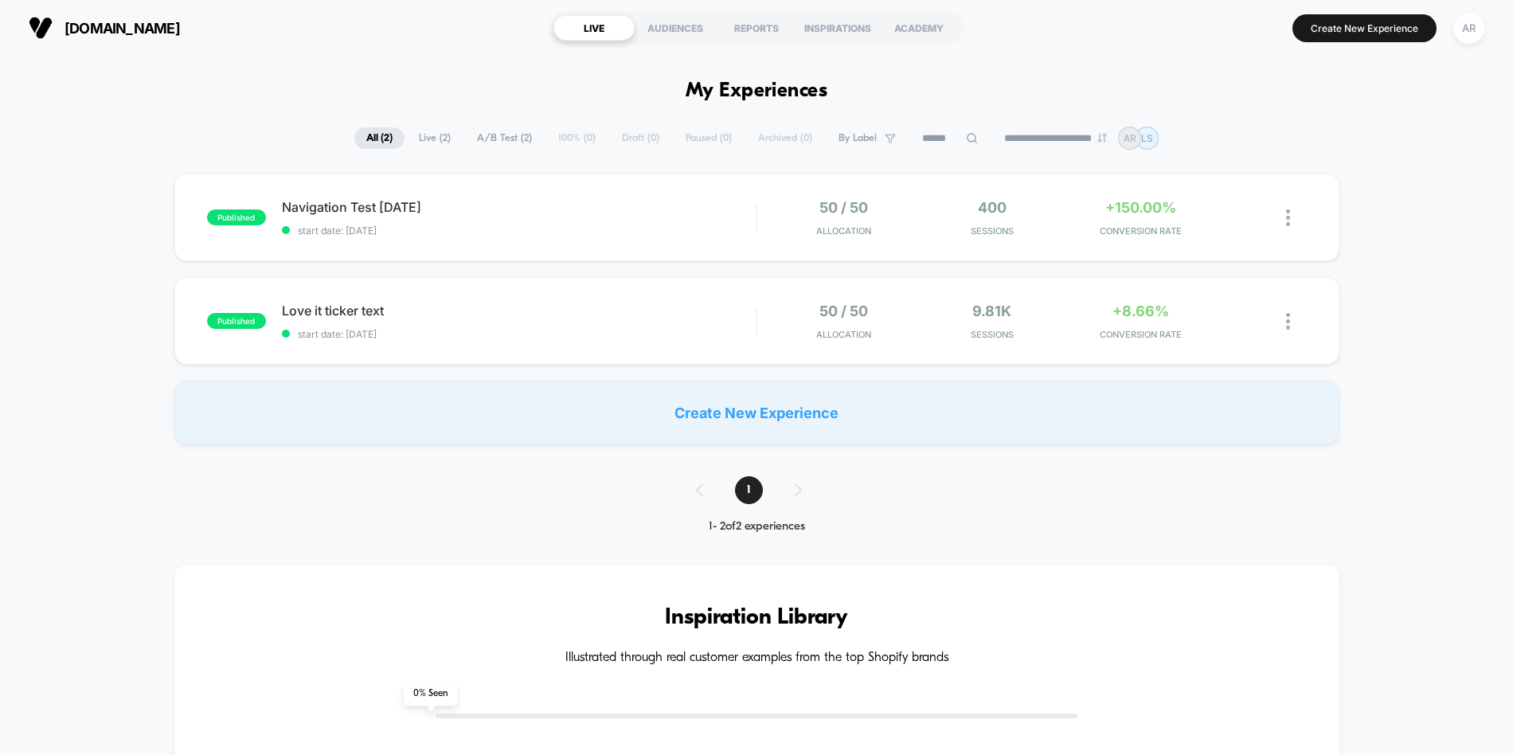 This screenshot has width=1513, height=755. What do you see at coordinates (991, 311) in the screenshot?
I see `span: 9.81k` at bounding box center [991, 311].